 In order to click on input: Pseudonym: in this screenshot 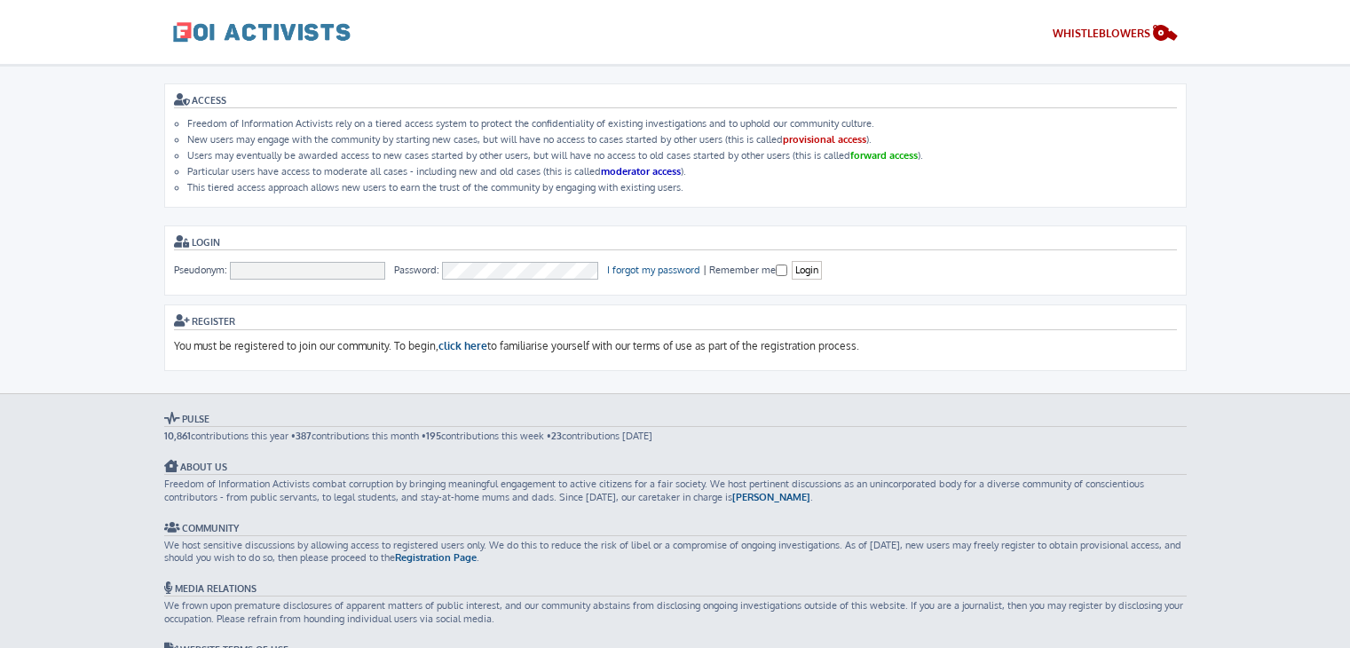, I will do `click(308, 271)`.